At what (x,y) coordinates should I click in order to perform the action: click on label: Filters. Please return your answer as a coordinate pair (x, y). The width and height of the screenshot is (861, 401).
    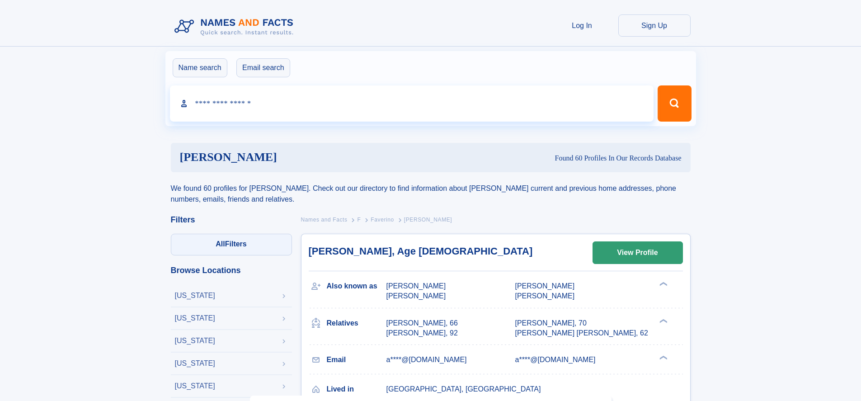
    Looking at the image, I should click on (231, 244).